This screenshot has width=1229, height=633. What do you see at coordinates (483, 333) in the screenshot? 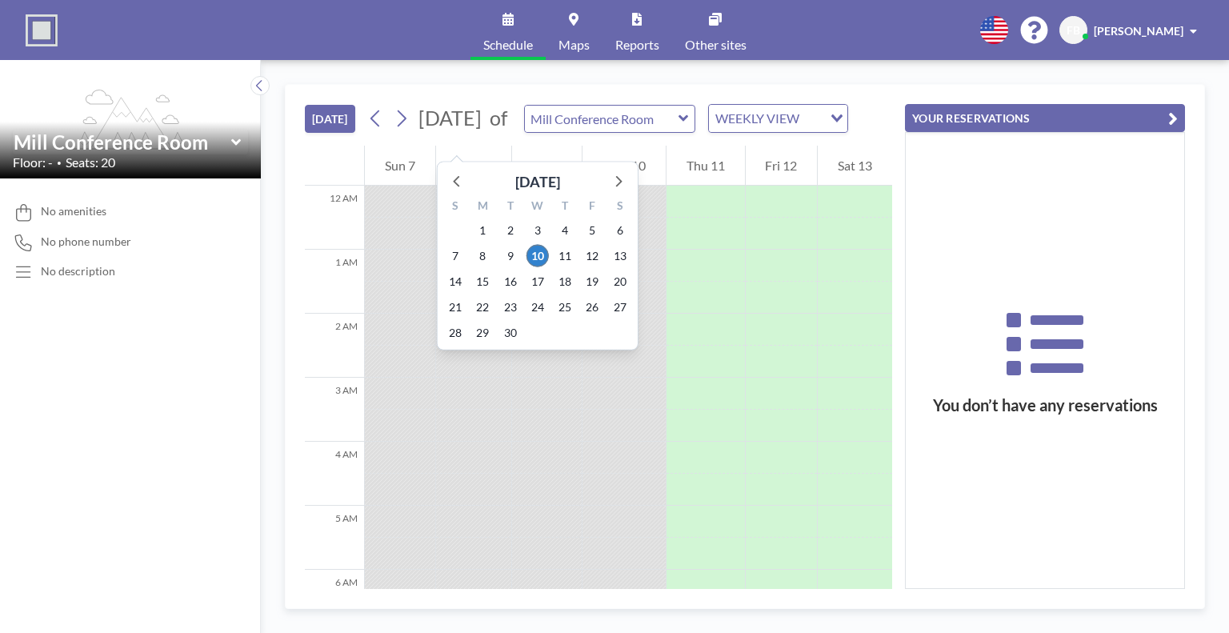
I see `span: Monday, September 29, 2025` at bounding box center [483, 333].